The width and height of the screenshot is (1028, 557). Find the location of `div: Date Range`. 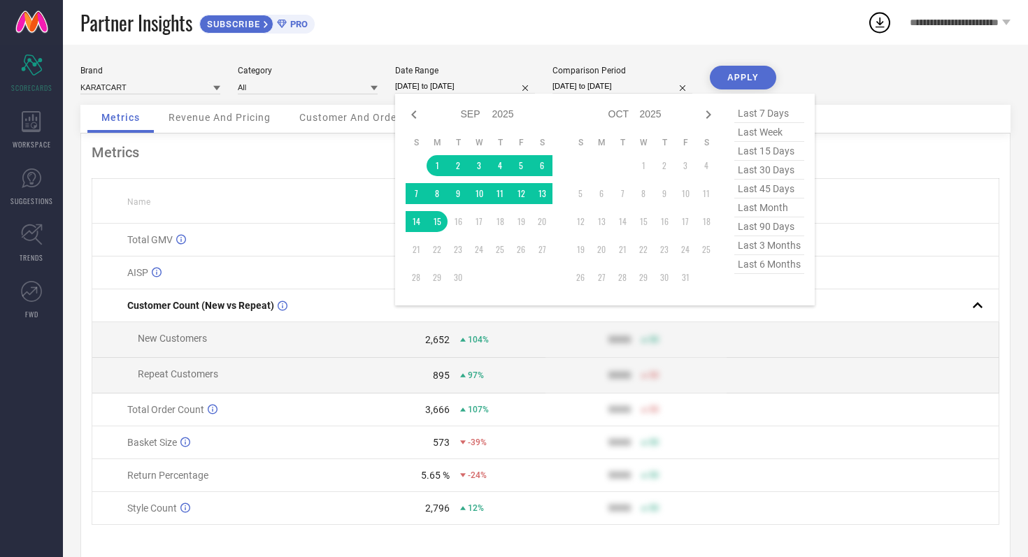

div: Date Range is located at coordinates (465, 71).